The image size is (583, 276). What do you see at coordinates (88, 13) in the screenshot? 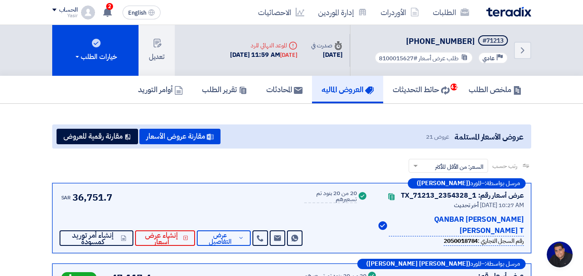
I see `img: profile_test.png` at bounding box center [88, 13].